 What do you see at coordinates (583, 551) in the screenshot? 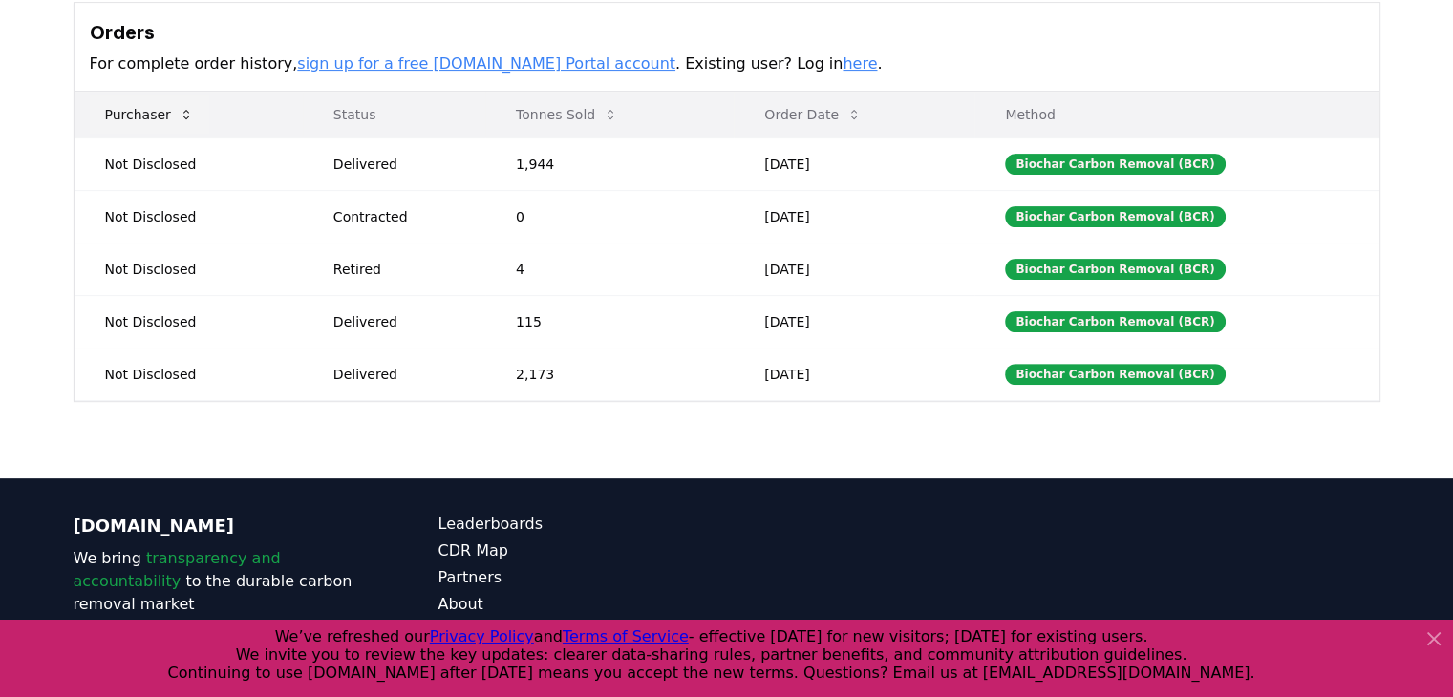
I see `a: CDR Map` at bounding box center [583, 551].